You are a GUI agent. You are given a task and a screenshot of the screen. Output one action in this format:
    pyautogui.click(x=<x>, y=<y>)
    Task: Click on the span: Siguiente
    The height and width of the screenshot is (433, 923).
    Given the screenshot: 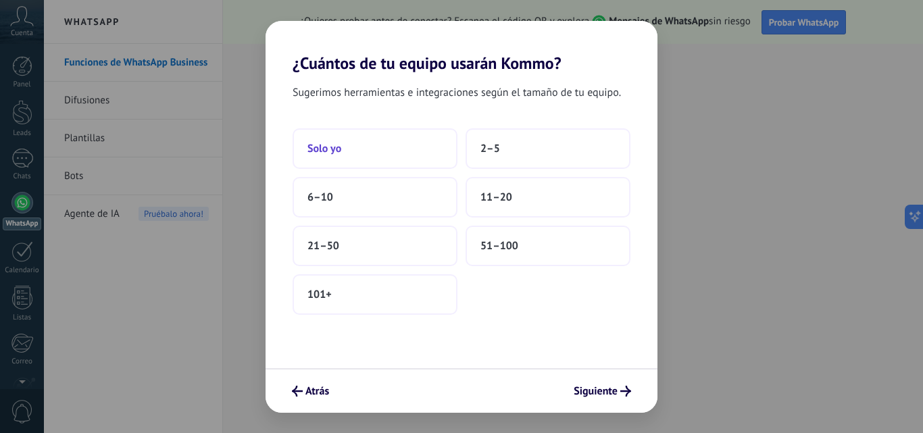 What is the action you would take?
    pyautogui.click(x=595, y=391)
    